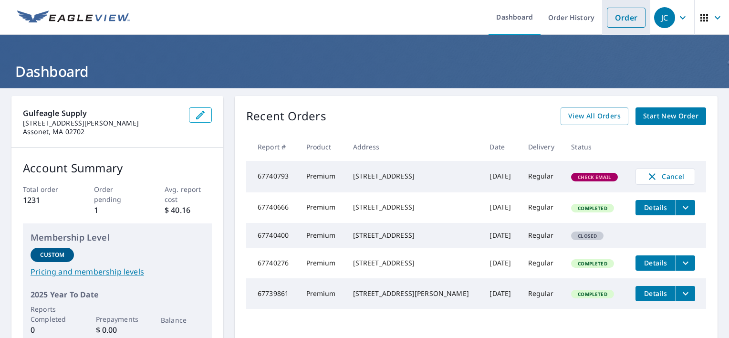  I want to click on p: Total order, so click(46, 189).